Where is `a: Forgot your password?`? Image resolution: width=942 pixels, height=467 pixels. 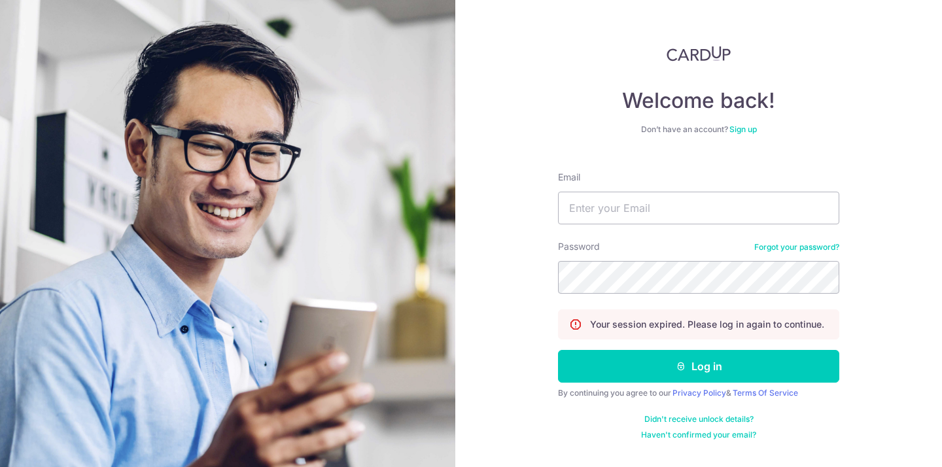 a: Forgot your password? is located at coordinates (796, 247).